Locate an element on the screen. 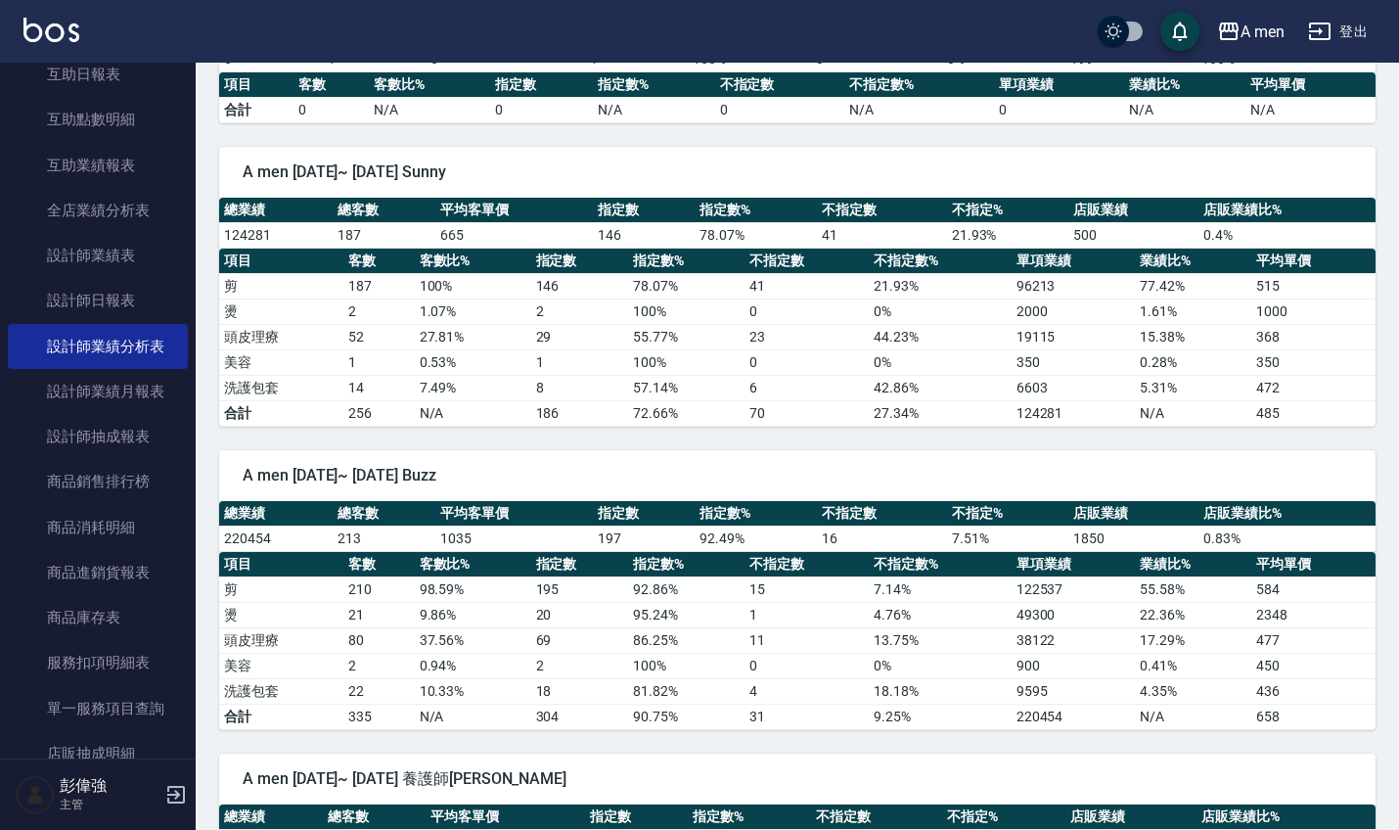 Image resolution: width=1399 pixels, height=830 pixels. td: 15 is located at coordinates (806, 589).